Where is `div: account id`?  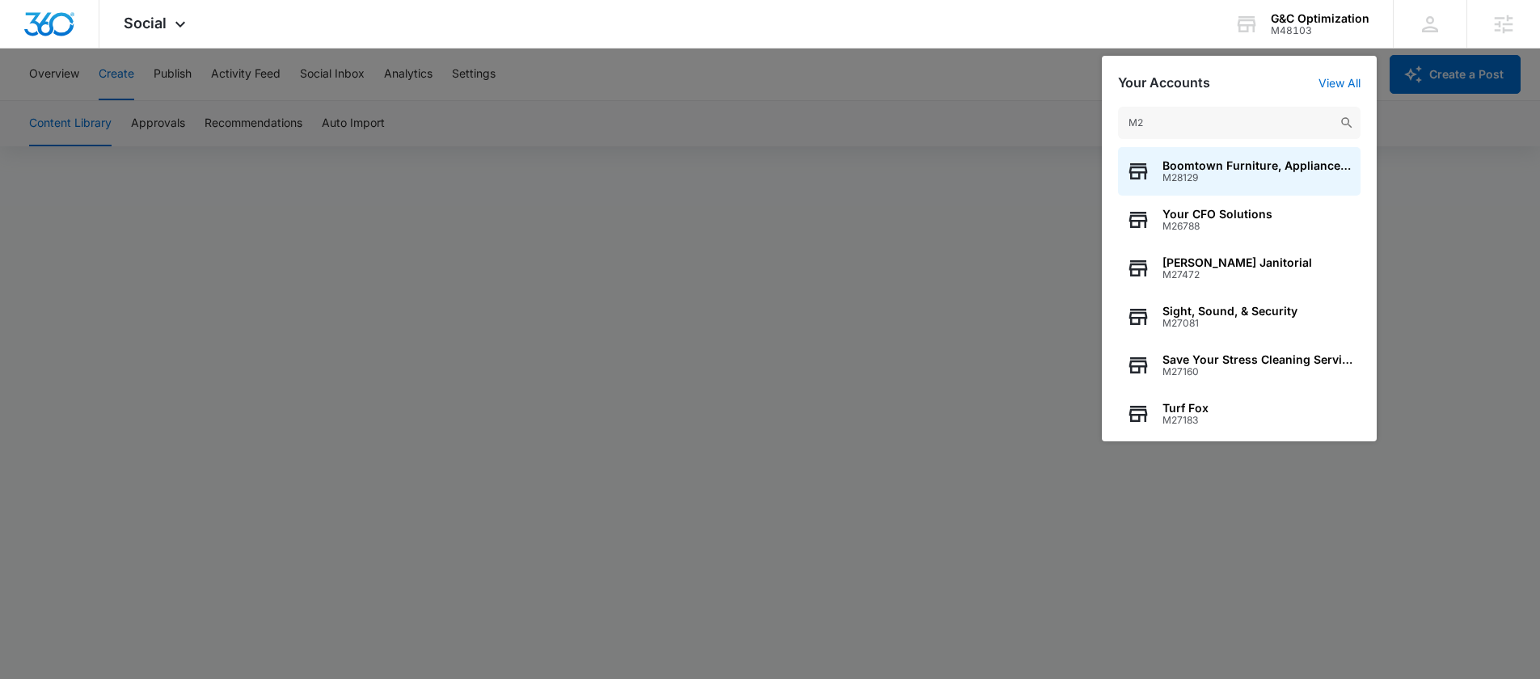 div: account id is located at coordinates (1320, 31).